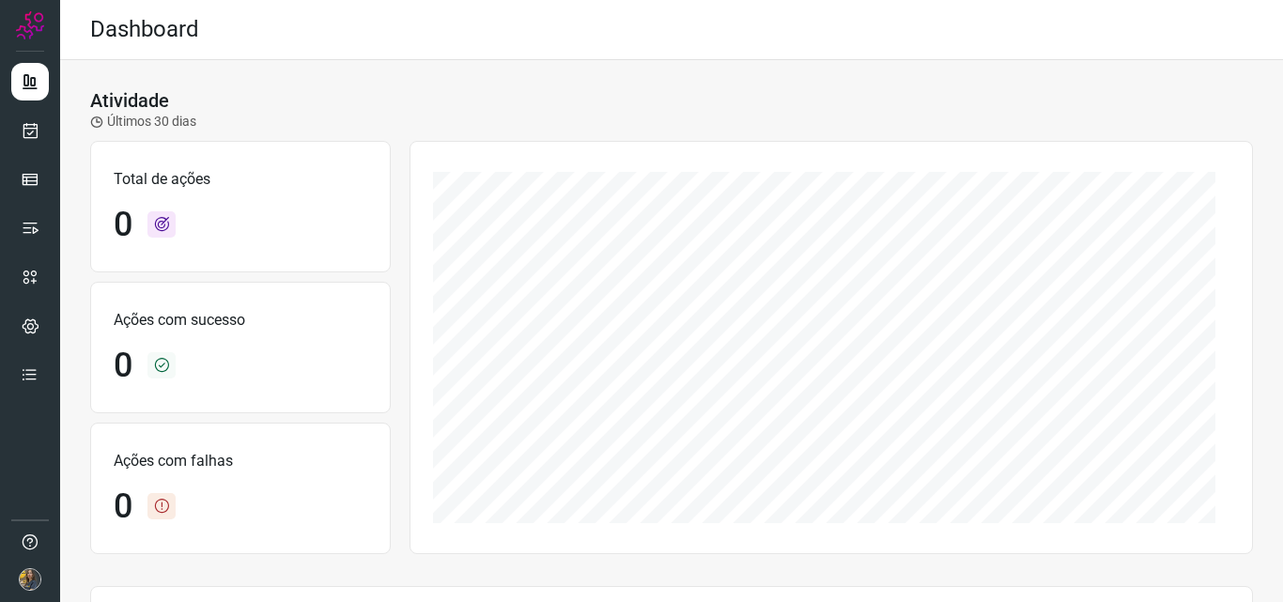 This screenshot has height=602, width=1283. Describe the element at coordinates (130, 101) in the screenshot. I see `h3: Atividade` at that location.